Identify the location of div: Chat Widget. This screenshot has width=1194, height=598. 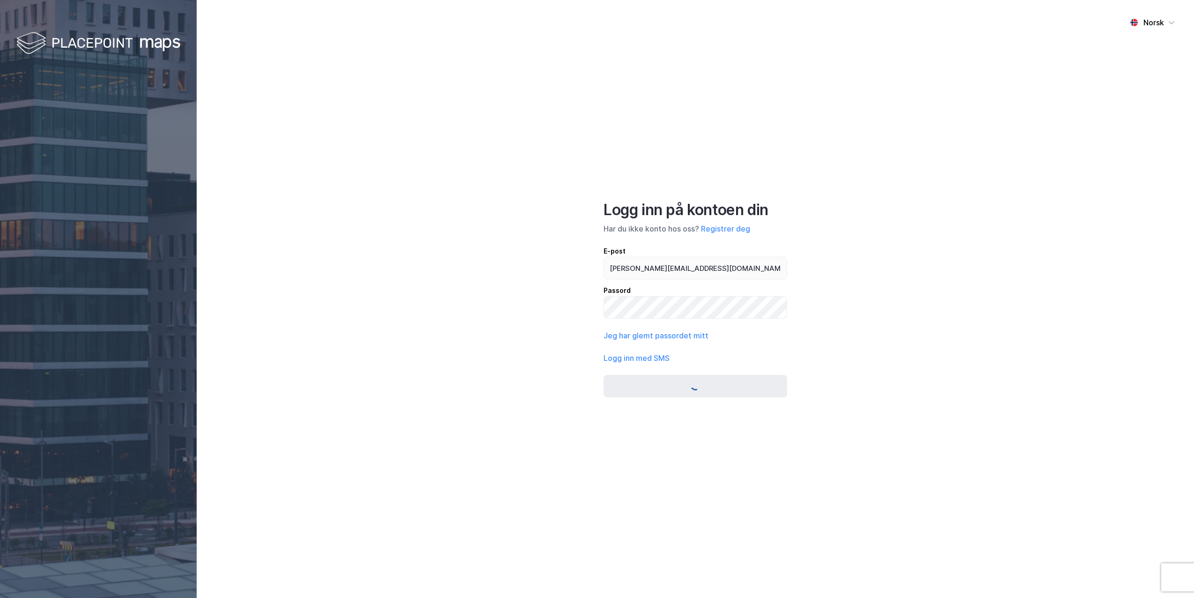
(1171, 575).